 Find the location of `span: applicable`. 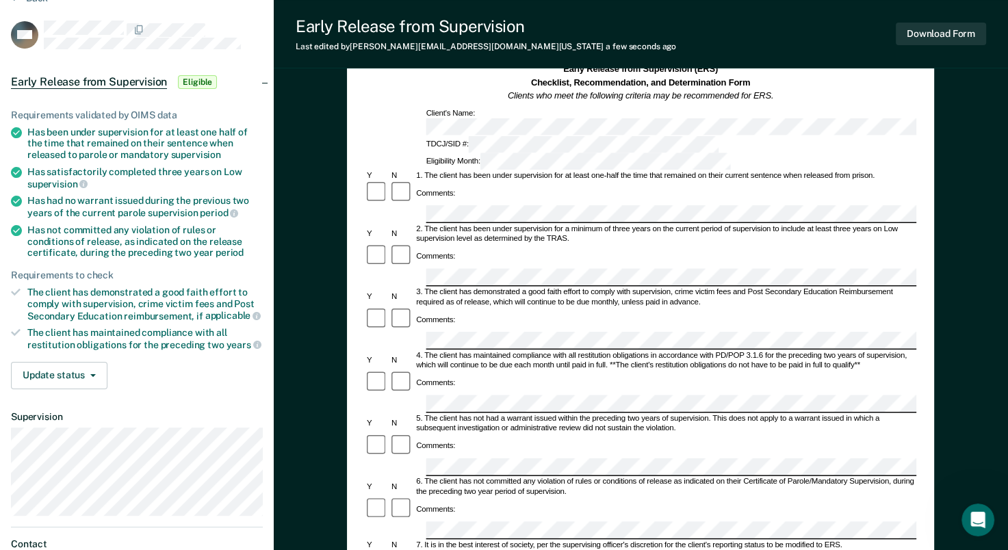

span: applicable is located at coordinates (233, 315).